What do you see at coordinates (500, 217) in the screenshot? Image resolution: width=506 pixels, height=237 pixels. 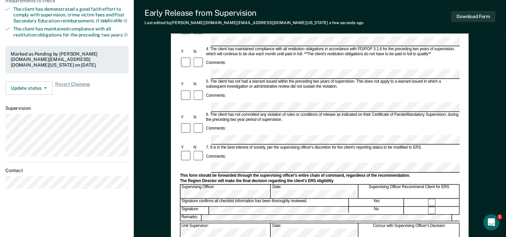 I see `span: 1` at bounding box center [500, 217].